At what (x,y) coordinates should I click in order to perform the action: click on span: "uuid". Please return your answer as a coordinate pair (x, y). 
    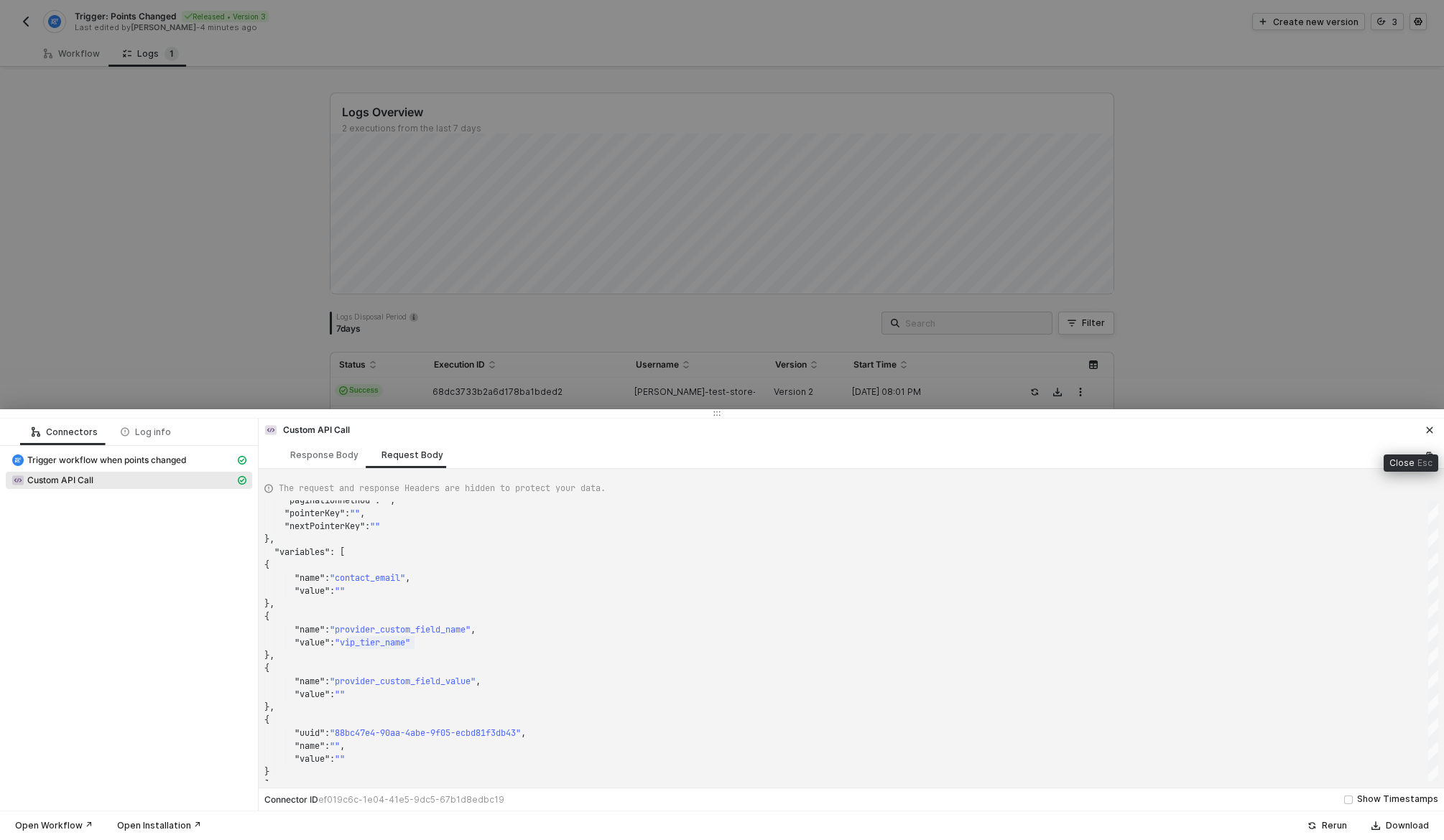
    Looking at the image, I should click on (310, 733).